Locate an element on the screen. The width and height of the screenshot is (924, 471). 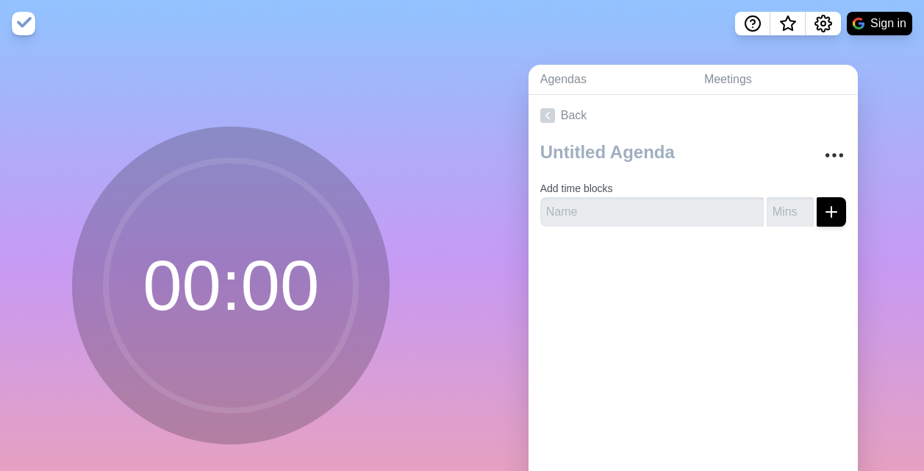
input: Name is located at coordinates (652, 212).